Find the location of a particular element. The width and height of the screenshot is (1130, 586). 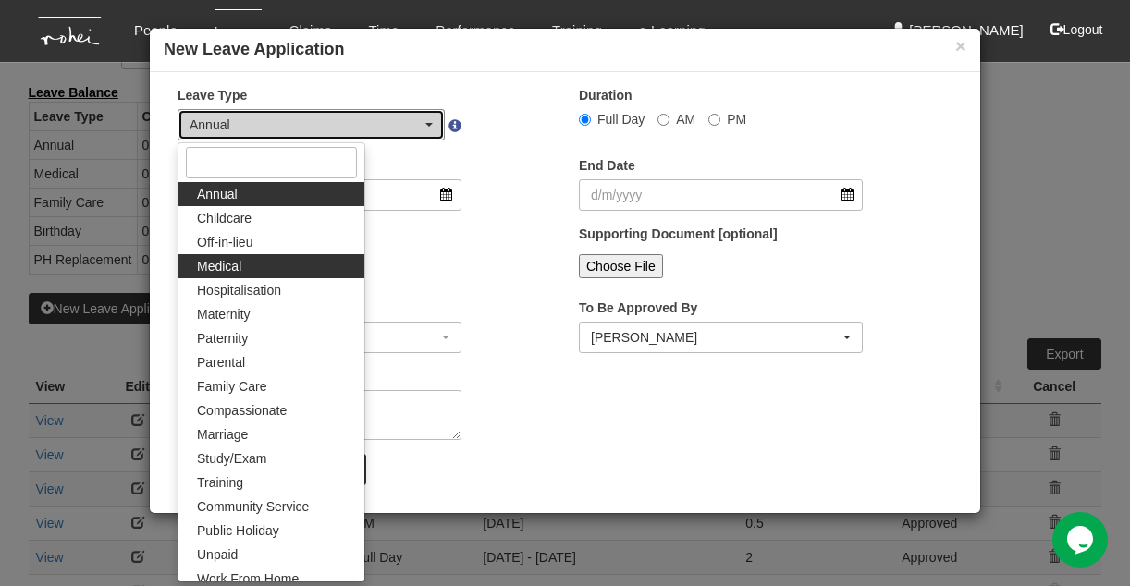

span: Unpaid is located at coordinates (217, 555).